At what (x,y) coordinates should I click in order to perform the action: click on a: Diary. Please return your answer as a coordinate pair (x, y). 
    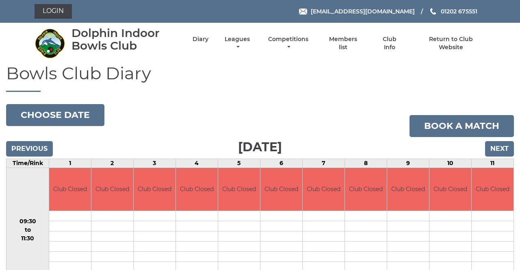
    Looking at the image, I should click on (200, 39).